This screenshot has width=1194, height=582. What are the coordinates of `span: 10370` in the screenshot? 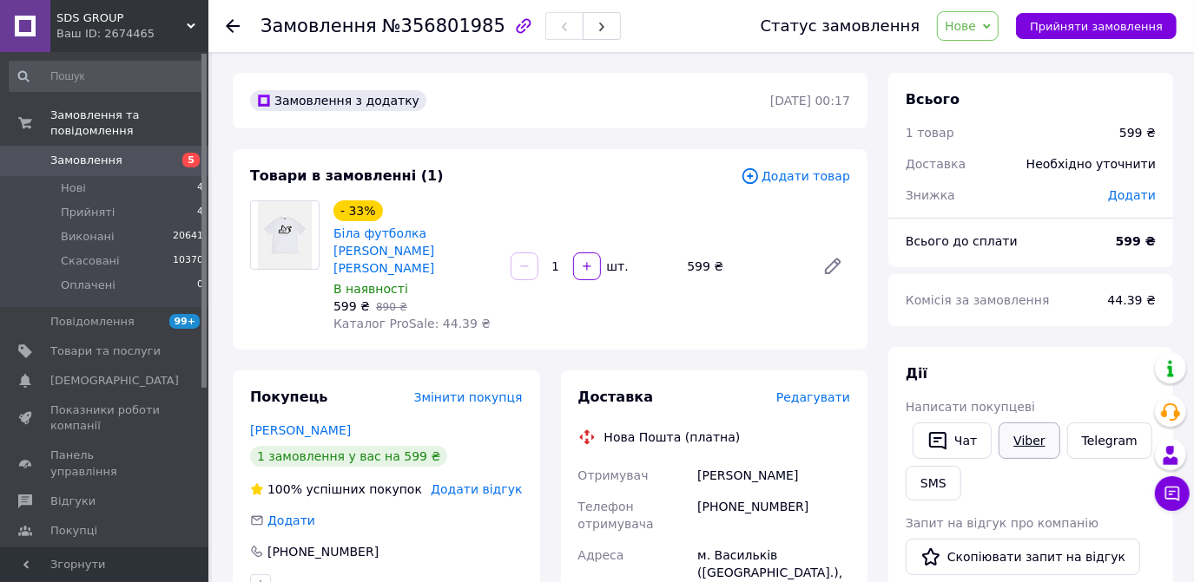 It's located at (187, 261).